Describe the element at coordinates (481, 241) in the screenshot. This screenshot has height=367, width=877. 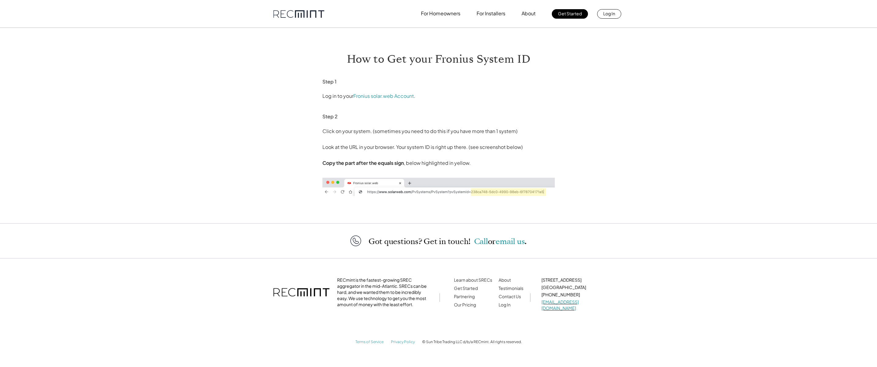
I see `span: Call` at that location.